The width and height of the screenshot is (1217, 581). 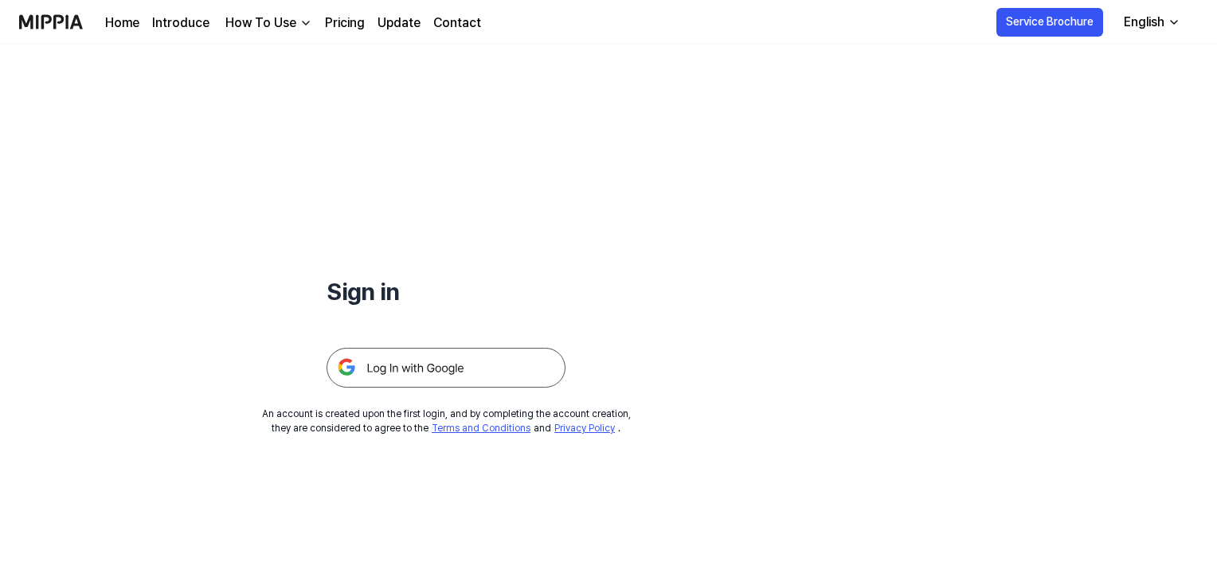 I want to click on a: Home, so click(x=122, y=23).